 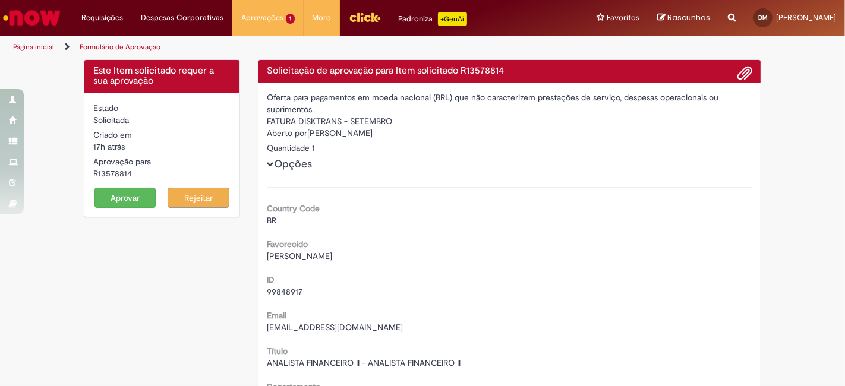 What do you see at coordinates (106, 108) in the screenshot?
I see `label: Estado` at bounding box center [106, 108].